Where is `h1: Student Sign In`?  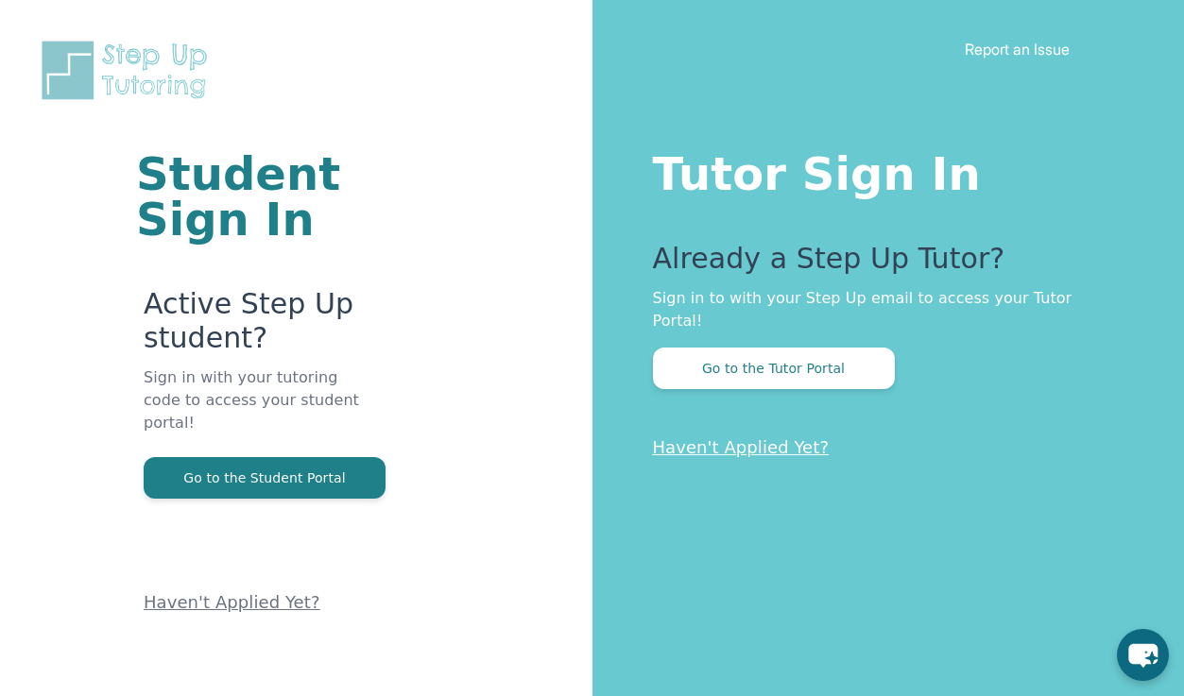 h1: Student Sign In is located at coordinates (250, 196).